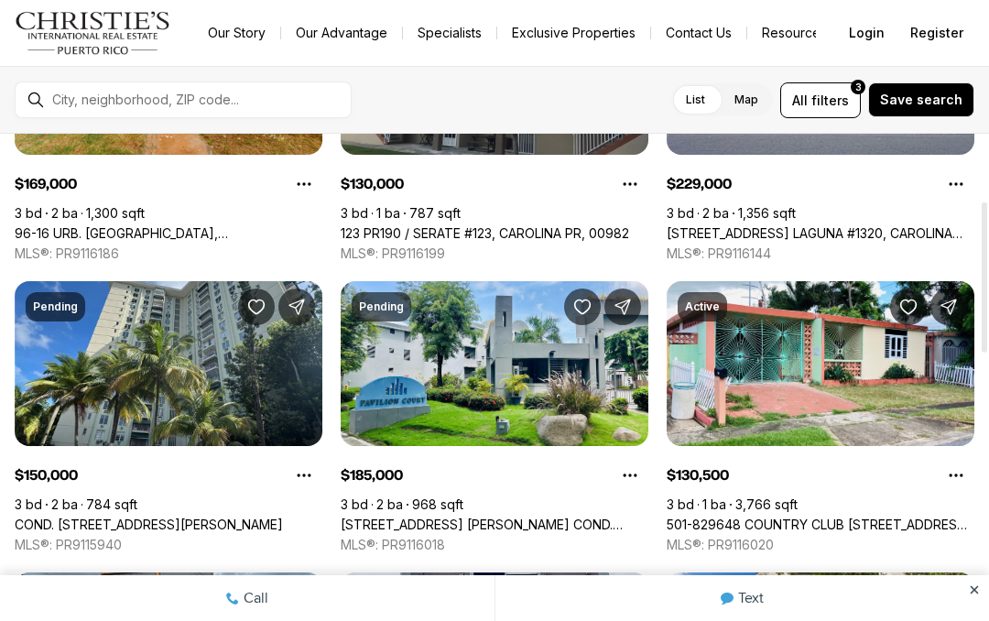  Describe the element at coordinates (921, 100) in the screenshot. I see `button: Save search` at that location.